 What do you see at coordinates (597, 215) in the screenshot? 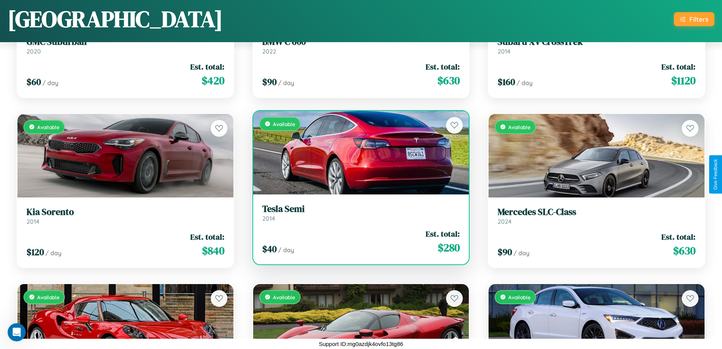
I see `a: Mercedes SLC-Class2024` at bounding box center [597, 215].